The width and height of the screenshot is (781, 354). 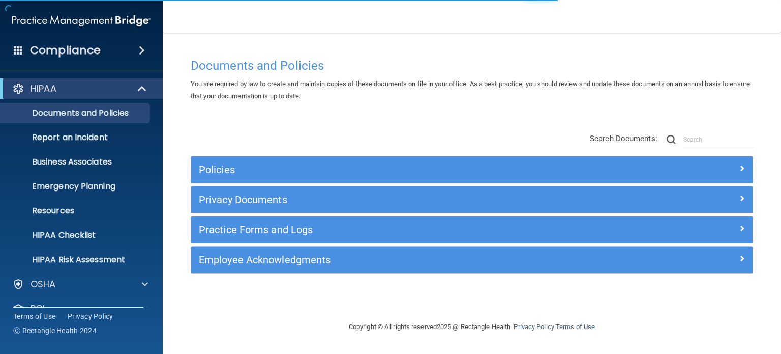 I want to click on a: Employee Acknowledgments, so click(x=472, y=259).